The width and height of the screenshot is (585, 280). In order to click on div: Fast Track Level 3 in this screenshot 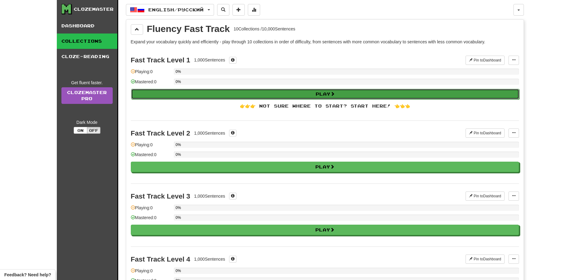, I will do `click(161, 196)`.